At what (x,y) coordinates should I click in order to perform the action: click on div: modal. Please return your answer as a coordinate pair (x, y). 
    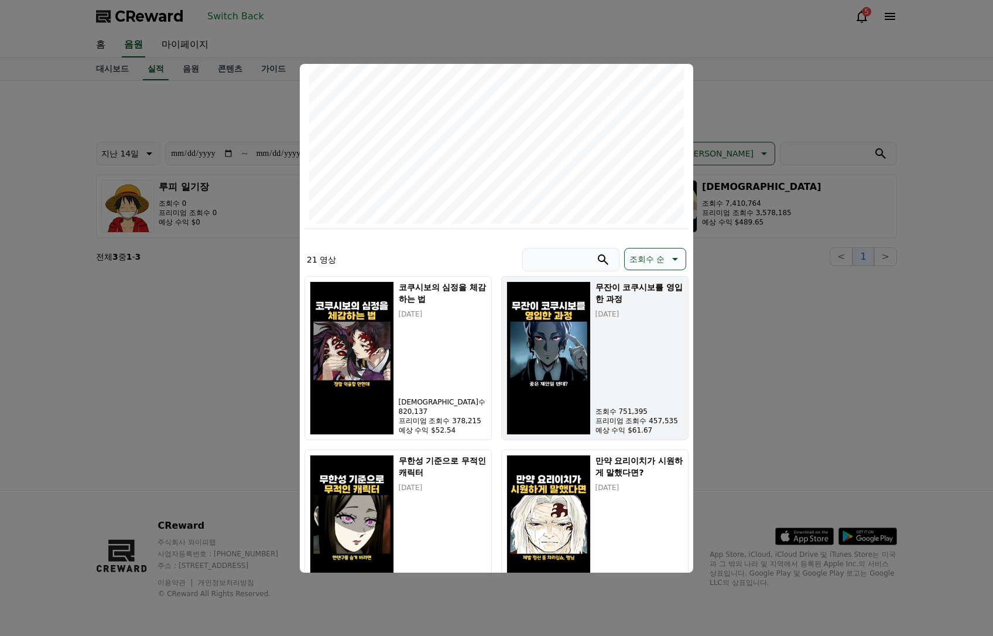
    Looking at the image, I should click on (497, 318).